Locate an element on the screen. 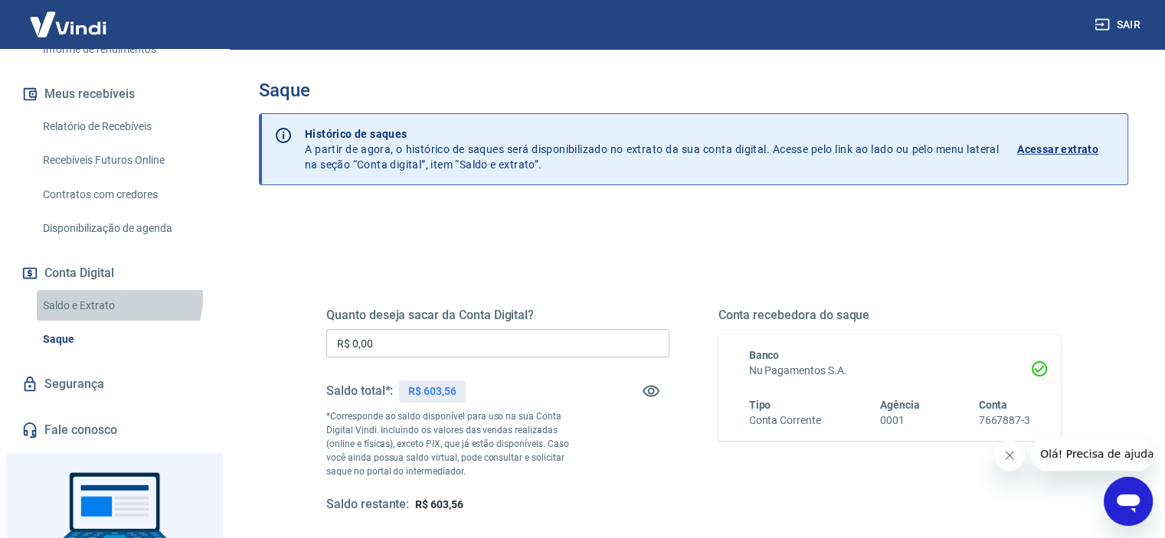 The width and height of the screenshot is (1165, 538). span: Conta is located at coordinates (992, 405).